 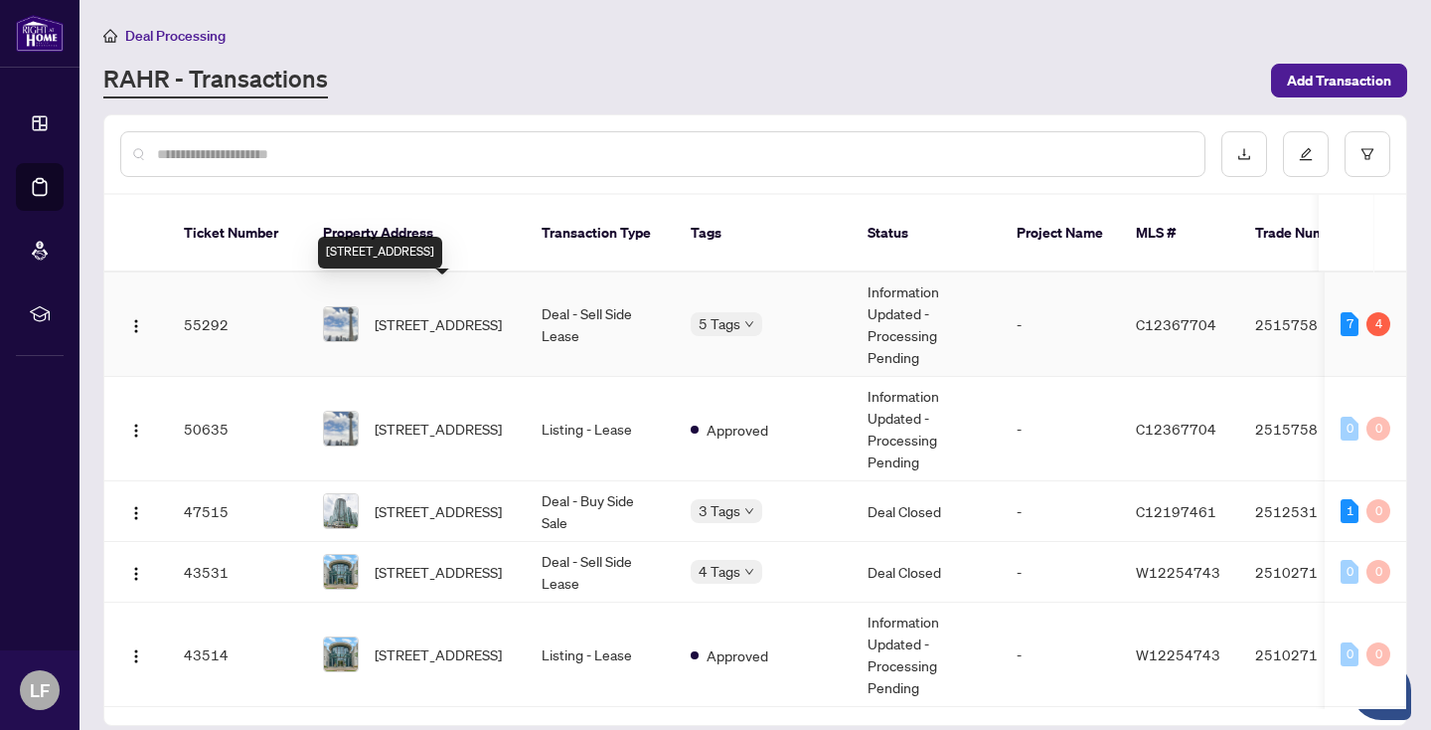 What do you see at coordinates (1309, 511) in the screenshot?
I see `td: 2512531` at bounding box center [1309, 511].